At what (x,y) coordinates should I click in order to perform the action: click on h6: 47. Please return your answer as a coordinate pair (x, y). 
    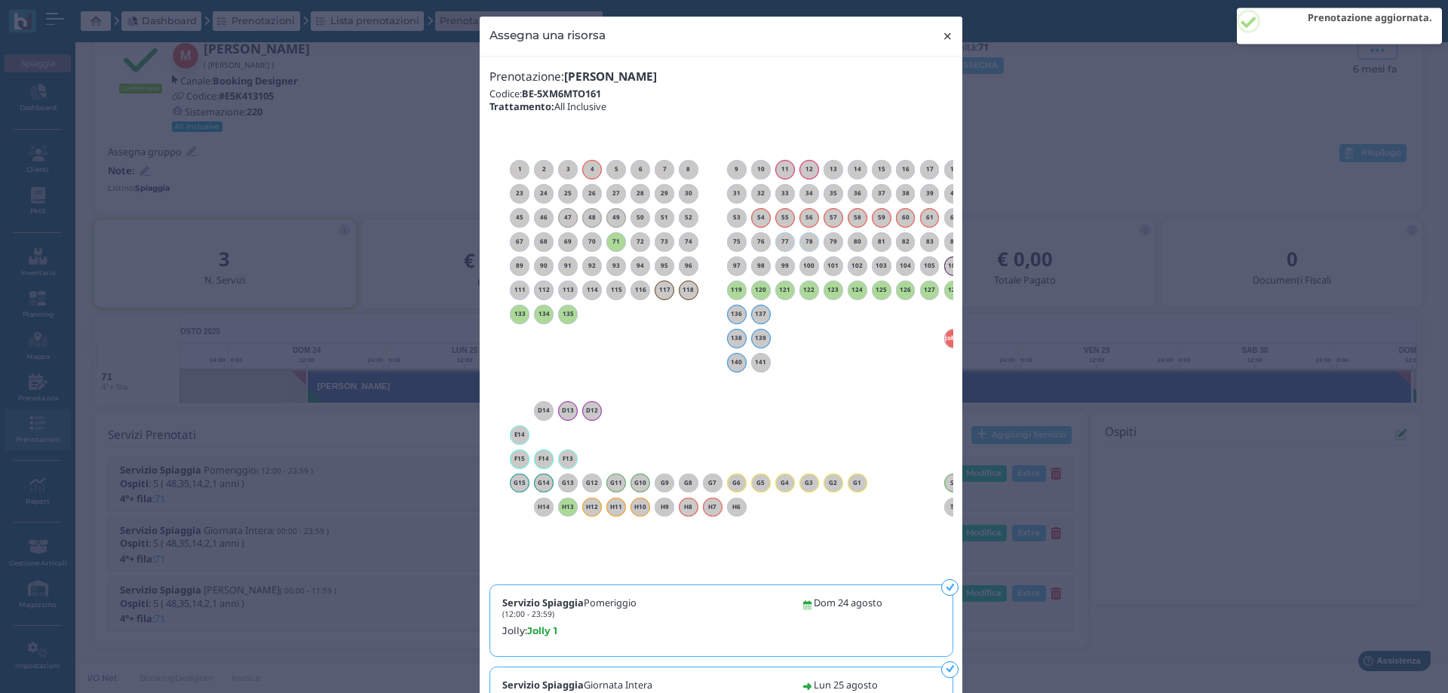
    Looking at the image, I should click on (568, 217).